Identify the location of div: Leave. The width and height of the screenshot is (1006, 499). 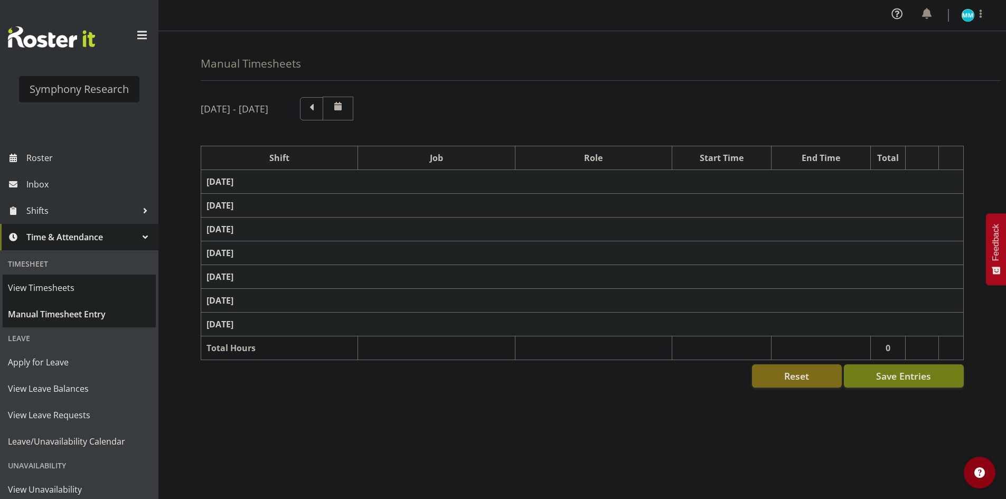
(79, 338).